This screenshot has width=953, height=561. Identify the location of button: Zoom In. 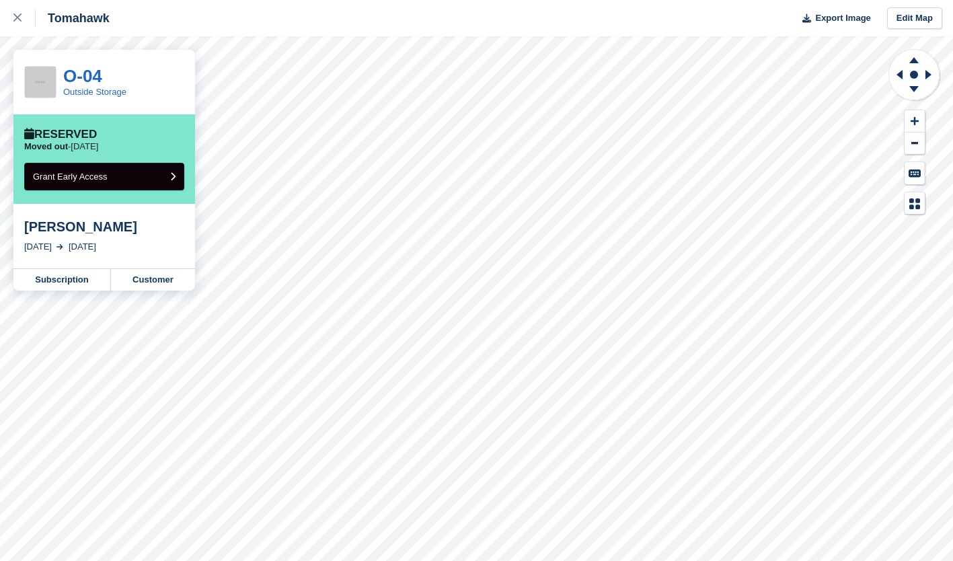
(914, 121).